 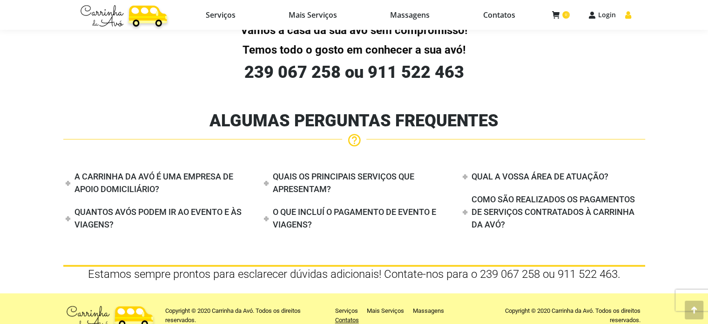 What do you see at coordinates (158, 218) in the screenshot?
I see `h4: QUANTOS AVÓS PODEM IR AO EVENTO E ÀS VIAGENS?` at bounding box center [158, 218].